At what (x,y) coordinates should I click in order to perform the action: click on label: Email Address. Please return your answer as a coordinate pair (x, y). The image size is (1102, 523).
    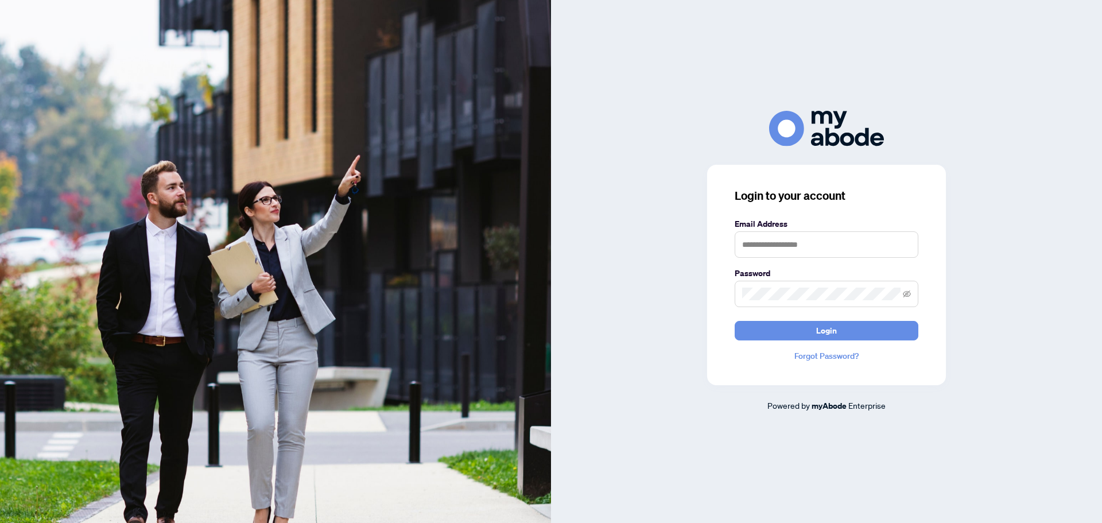
    Looking at the image, I should click on (826, 224).